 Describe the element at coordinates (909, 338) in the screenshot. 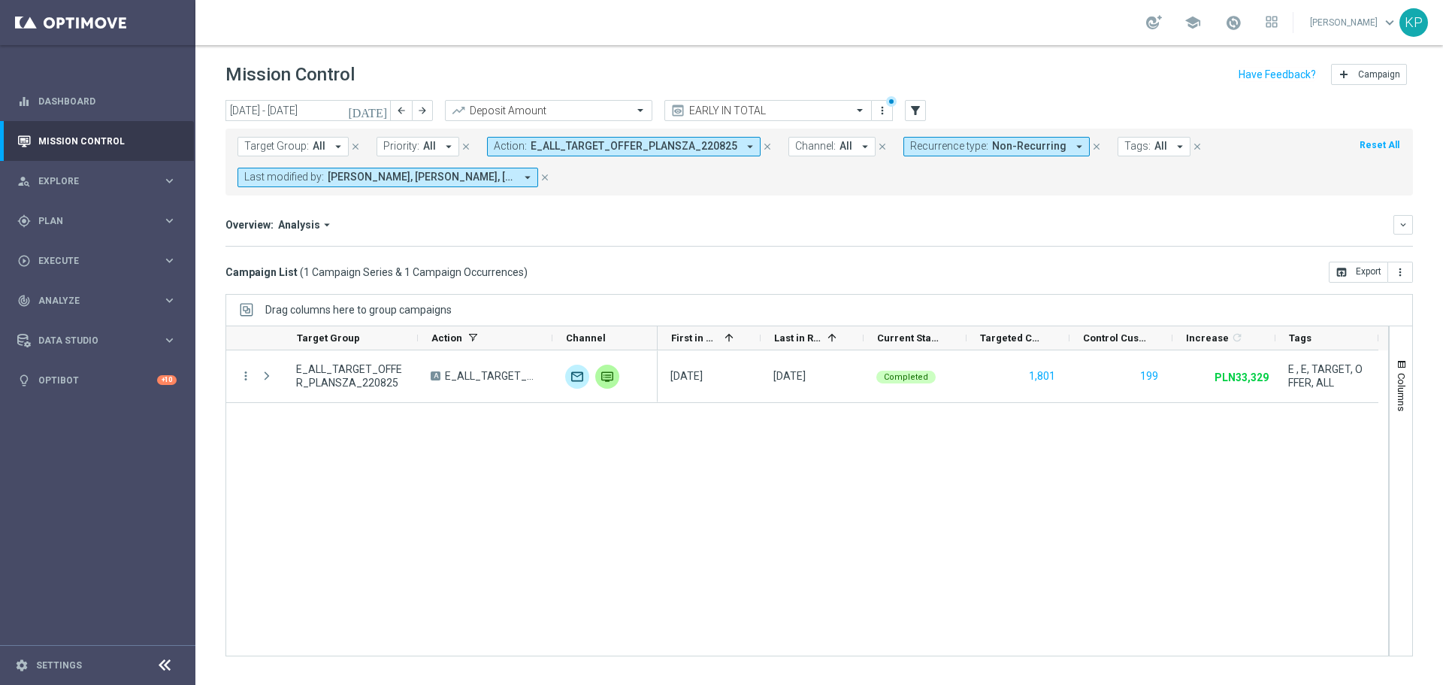

I see `span: Current Status` at that location.